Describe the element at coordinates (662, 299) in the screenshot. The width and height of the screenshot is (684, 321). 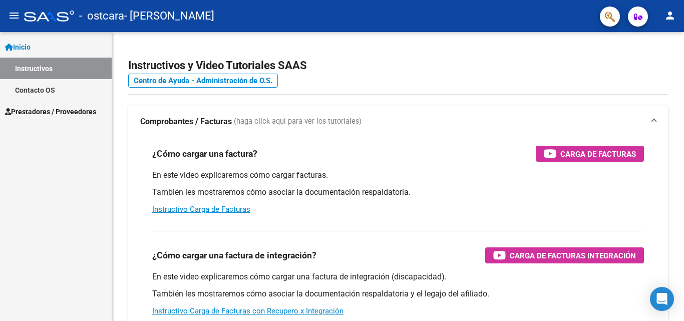
I see `div: Open Intercom Messenger` at that location.